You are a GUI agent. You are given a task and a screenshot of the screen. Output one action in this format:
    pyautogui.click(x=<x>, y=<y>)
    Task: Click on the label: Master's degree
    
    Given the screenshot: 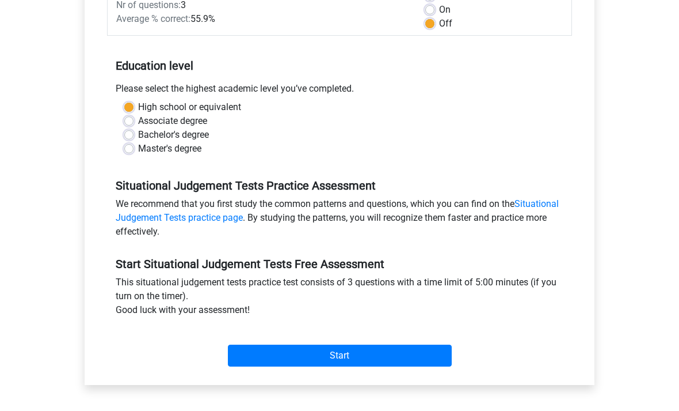 What is the action you would take?
    pyautogui.click(x=170, y=149)
    